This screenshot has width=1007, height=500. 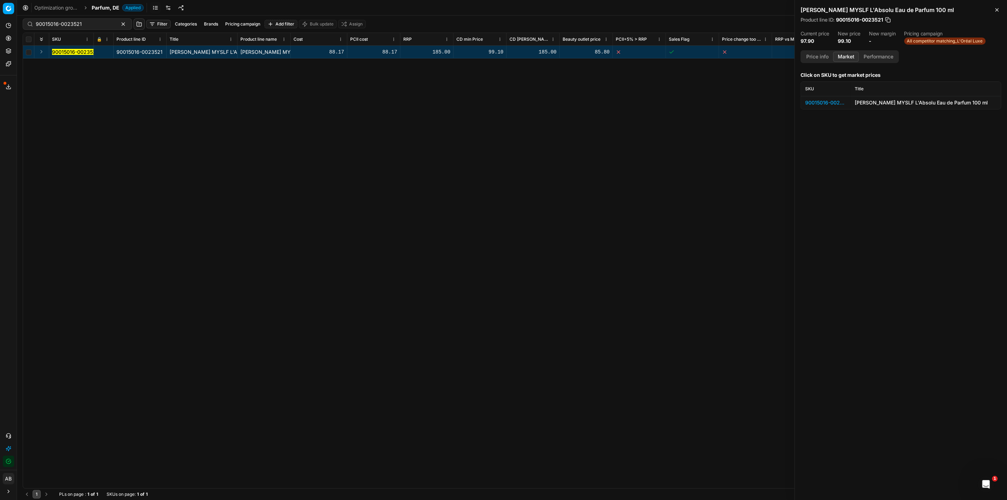 I want to click on button: 90015016-0023521, so click(x=75, y=52).